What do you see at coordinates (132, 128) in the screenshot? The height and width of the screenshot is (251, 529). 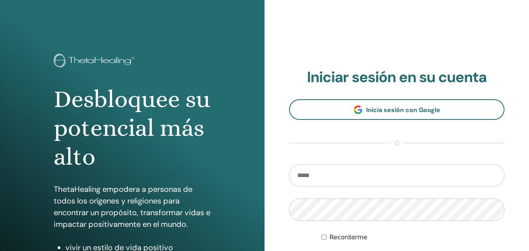 I see `h1: Desbloquee su potencial más alto` at bounding box center [132, 128].